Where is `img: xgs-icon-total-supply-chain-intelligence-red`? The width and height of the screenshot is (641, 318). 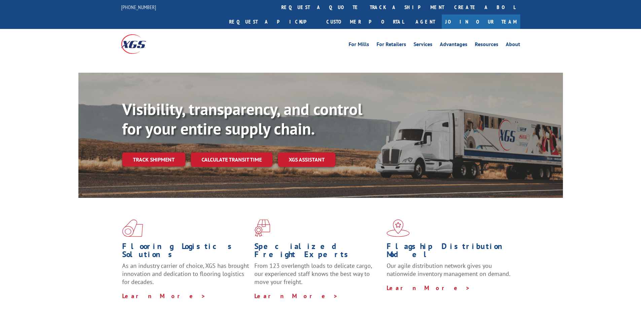
img: xgs-icon-total-supply-chain-intelligence-red is located at coordinates (133, 228).